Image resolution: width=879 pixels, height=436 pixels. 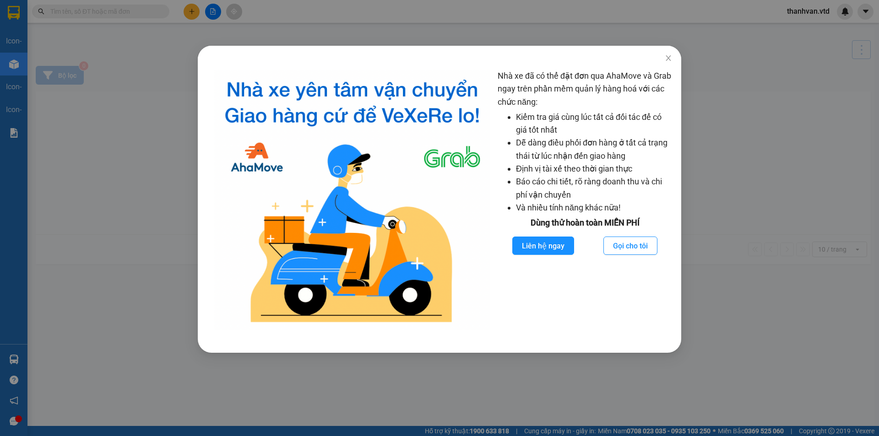 What do you see at coordinates (594, 149) in the screenshot?
I see `li: Dễ dàng điều phối đơn hàng ở tất cả trạng thái từ lúc nhận đến giao hàng` at bounding box center [594, 149].